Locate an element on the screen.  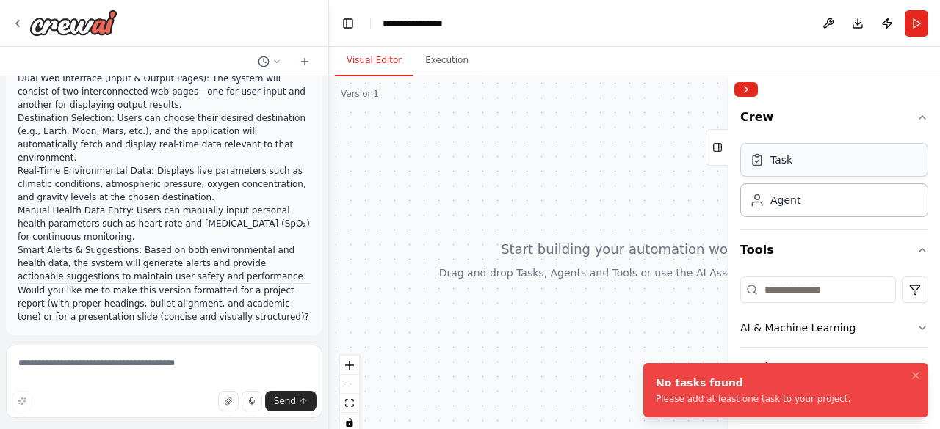
img: Logo is located at coordinates (73, 23).